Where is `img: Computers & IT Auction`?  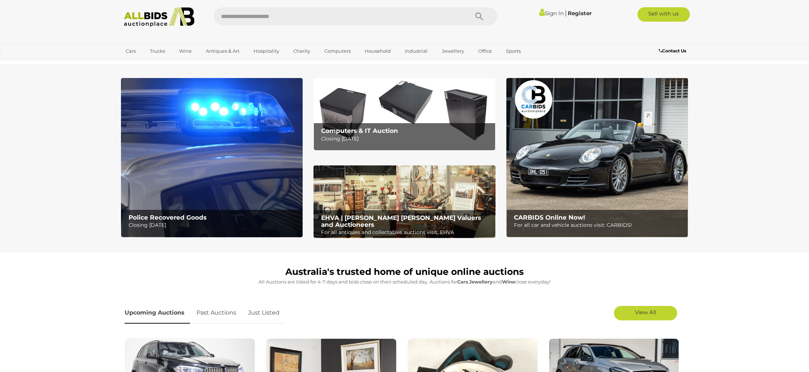
img: Computers & IT Auction is located at coordinates (404, 114).